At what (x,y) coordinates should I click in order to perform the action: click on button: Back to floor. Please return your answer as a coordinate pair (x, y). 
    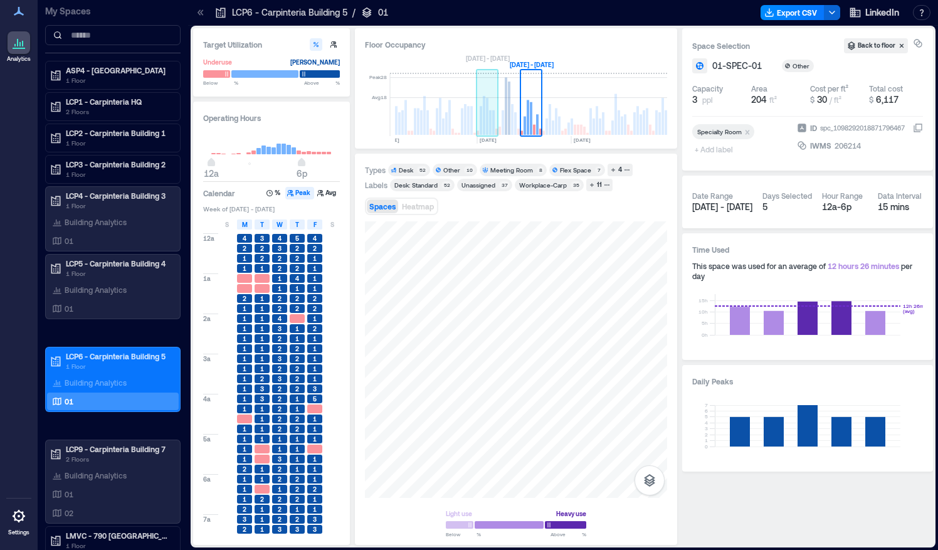
    Looking at the image, I should click on (876, 46).